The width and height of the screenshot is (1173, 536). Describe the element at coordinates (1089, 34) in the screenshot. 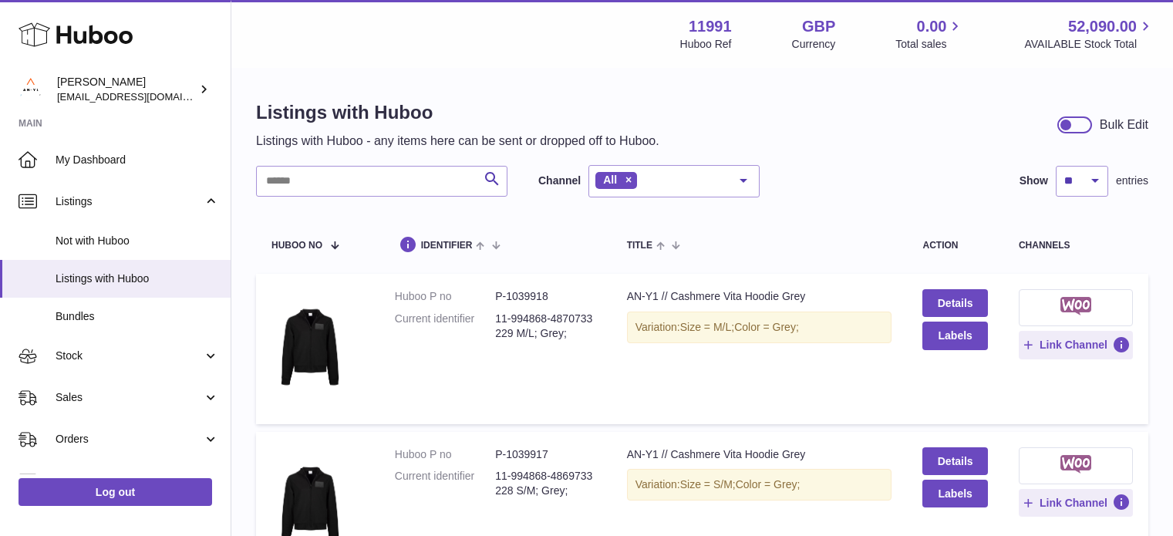

I see `a: 52,090.00 AVAILABLE Stock Total` at that location.